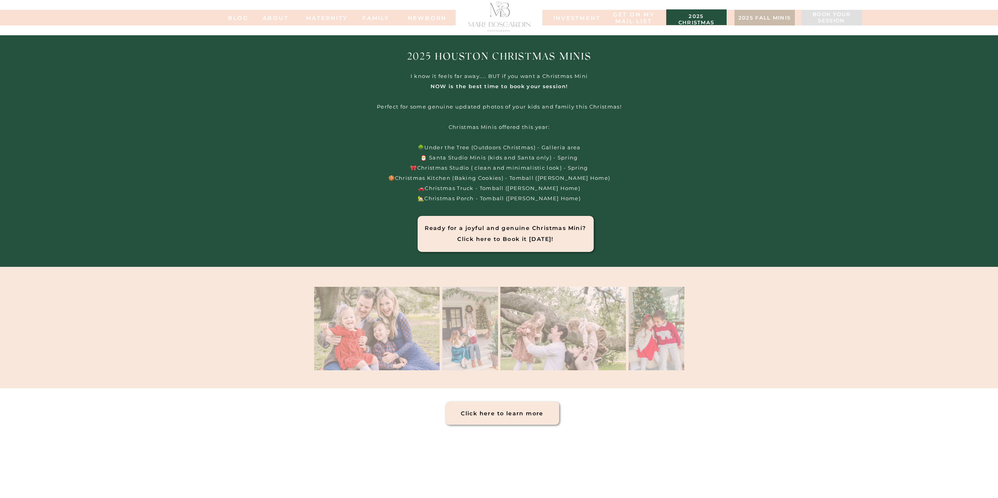 The image size is (998, 498). Describe the element at coordinates (499, 135) in the screenshot. I see `p: I know it feels far away.... BUT if you want a Christmas Mini Perfect for some genuine updated ph...` at that location.